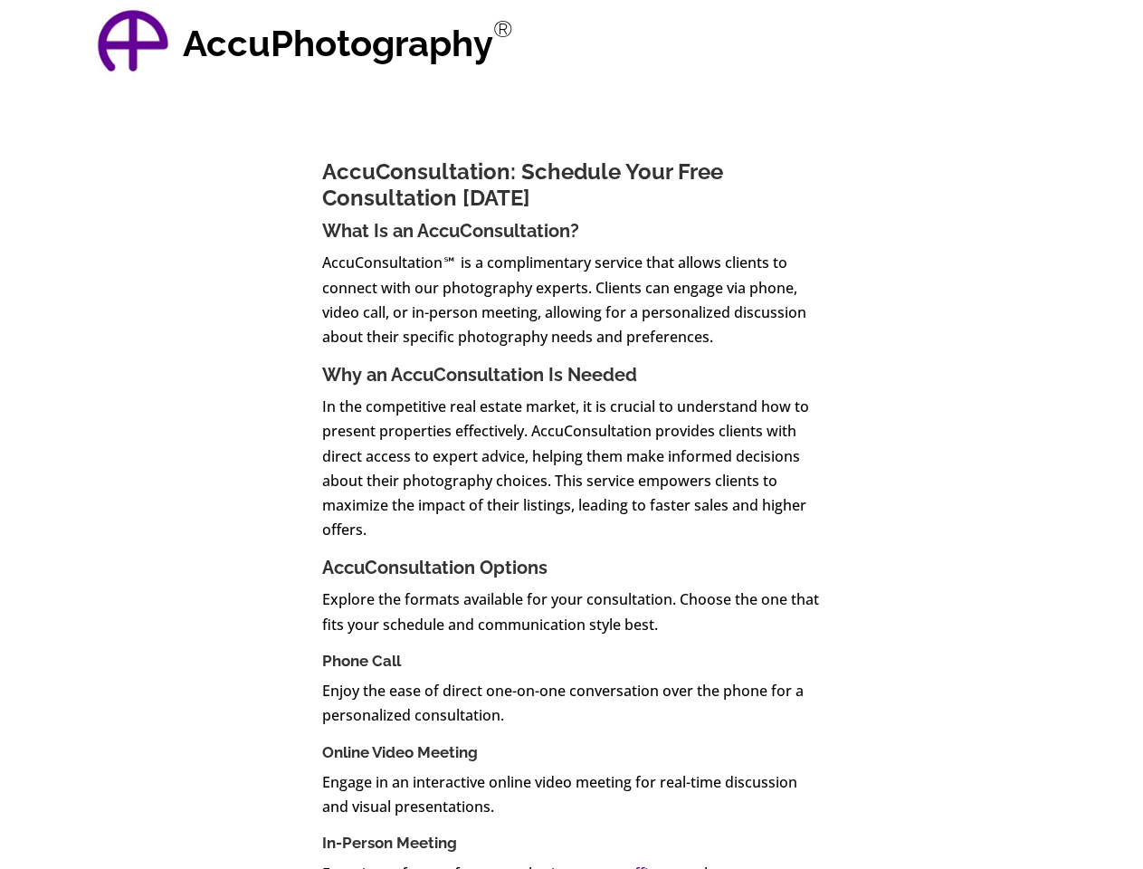 The height and width of the screenshot is (869, 1143). I want to click on sup: Registered Trademark, so click(503, 29).